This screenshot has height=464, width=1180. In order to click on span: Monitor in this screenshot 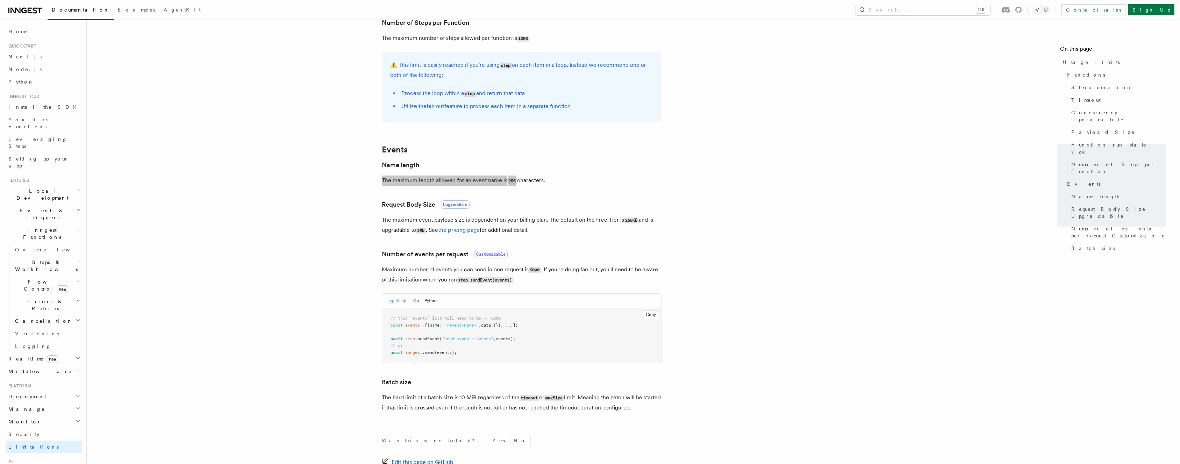, I will do `click(23, 422)`.